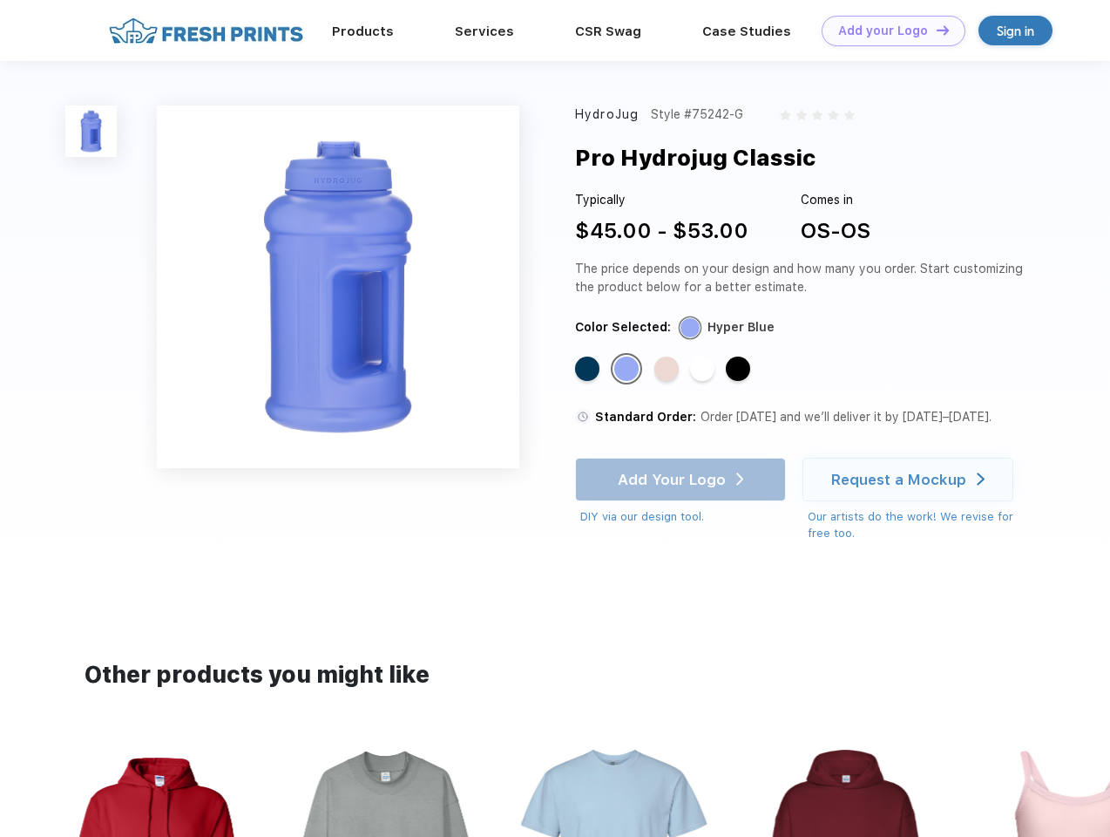  I want to click on div: Sign in, so click(1015, 31).